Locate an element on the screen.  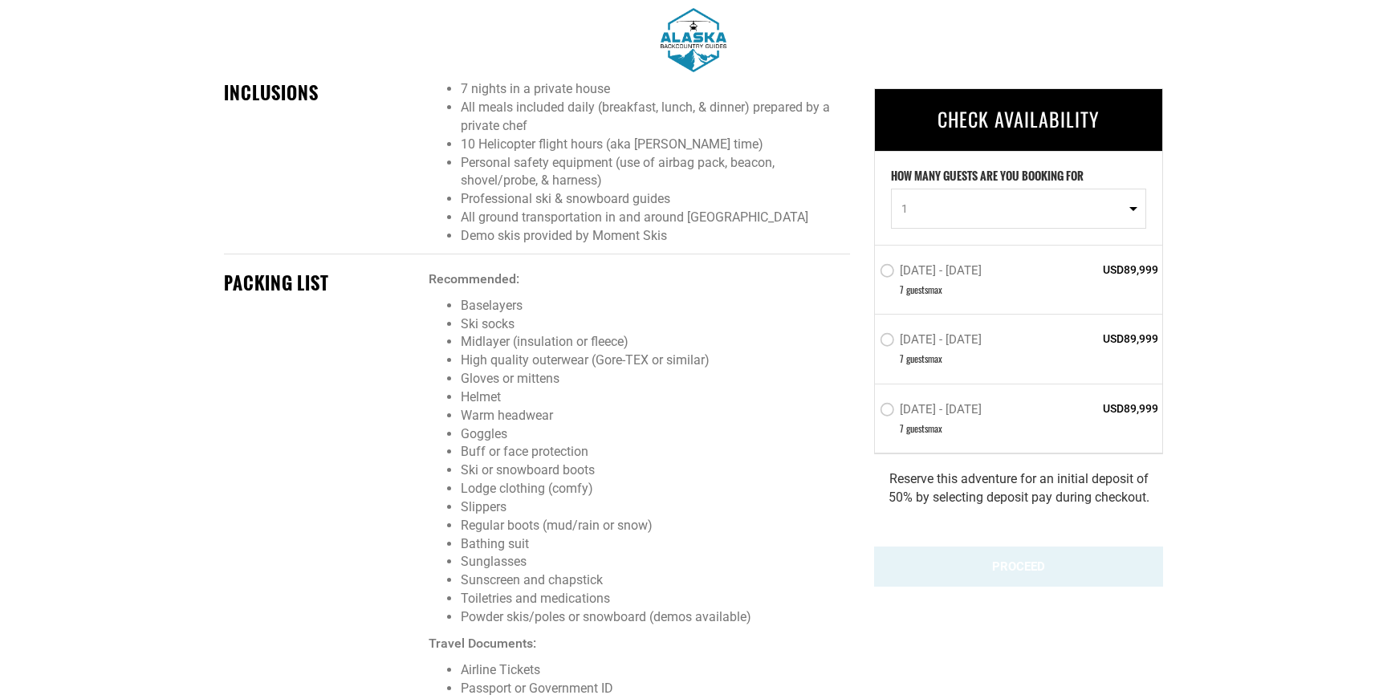
li: Helmet is located at coordinates (655, 397).